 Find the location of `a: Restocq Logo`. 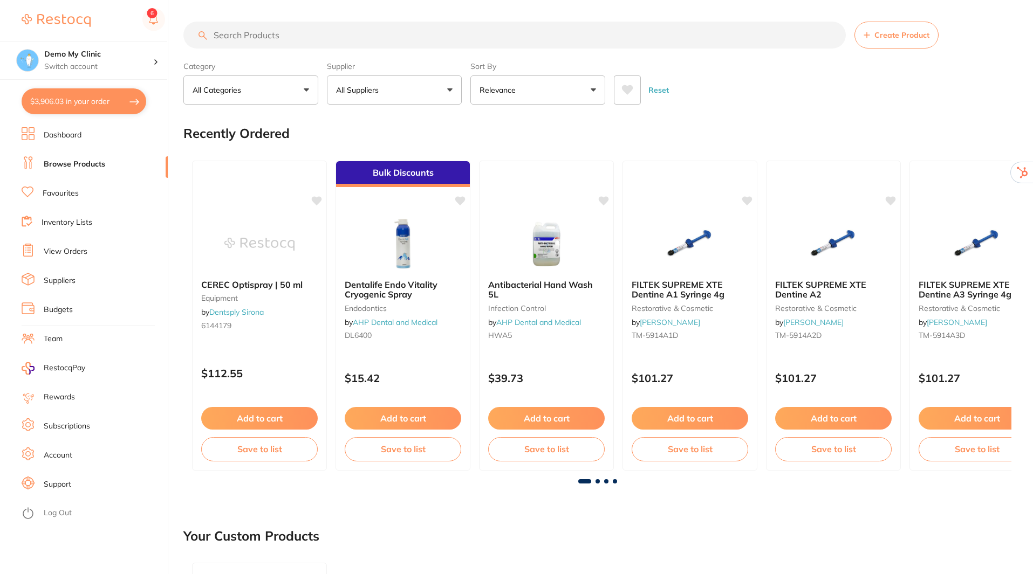

a: Restocq Logo is located at coordinates (56, 20).